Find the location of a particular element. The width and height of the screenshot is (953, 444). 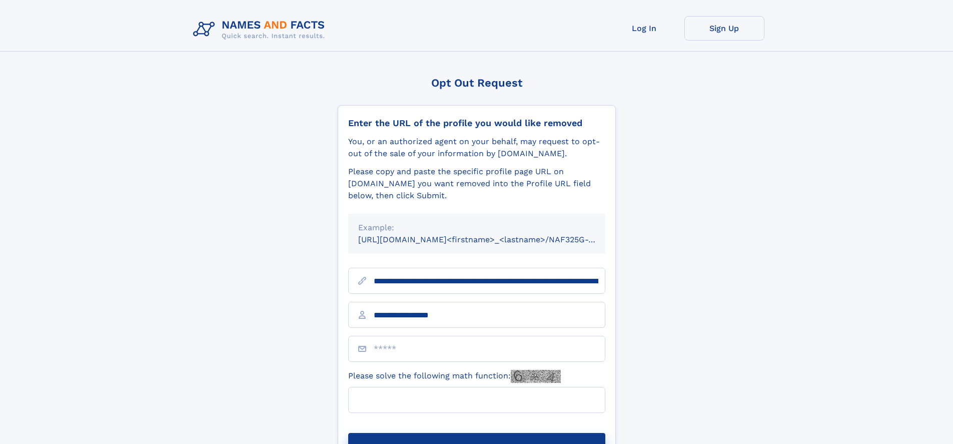

div: Enter the URL of the profile you would like removed is located at coordinates (477, 123).